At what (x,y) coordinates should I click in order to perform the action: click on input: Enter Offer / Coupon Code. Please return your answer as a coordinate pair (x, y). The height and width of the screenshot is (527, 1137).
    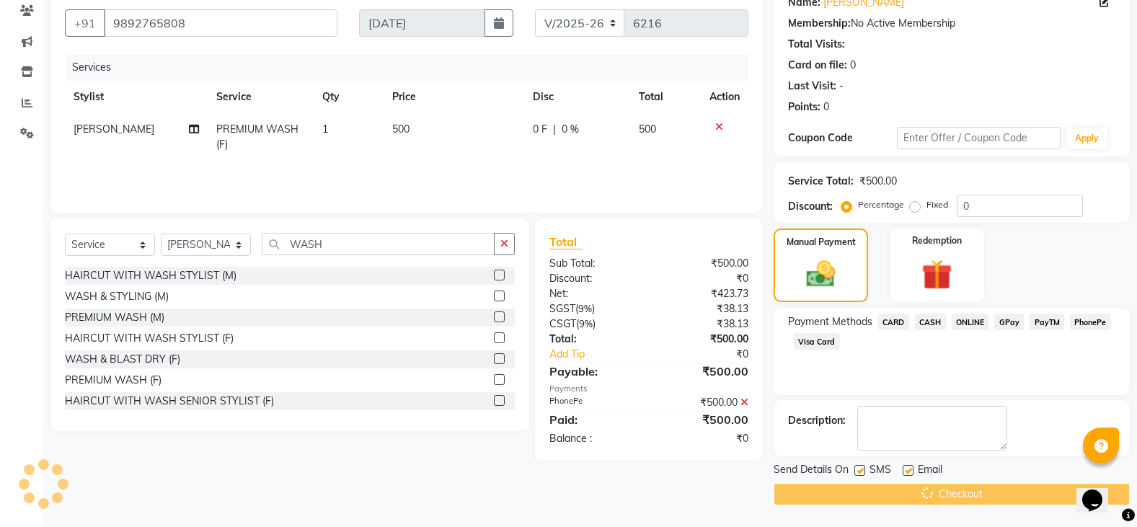
    Looking at the image, I should click on (978, 138).